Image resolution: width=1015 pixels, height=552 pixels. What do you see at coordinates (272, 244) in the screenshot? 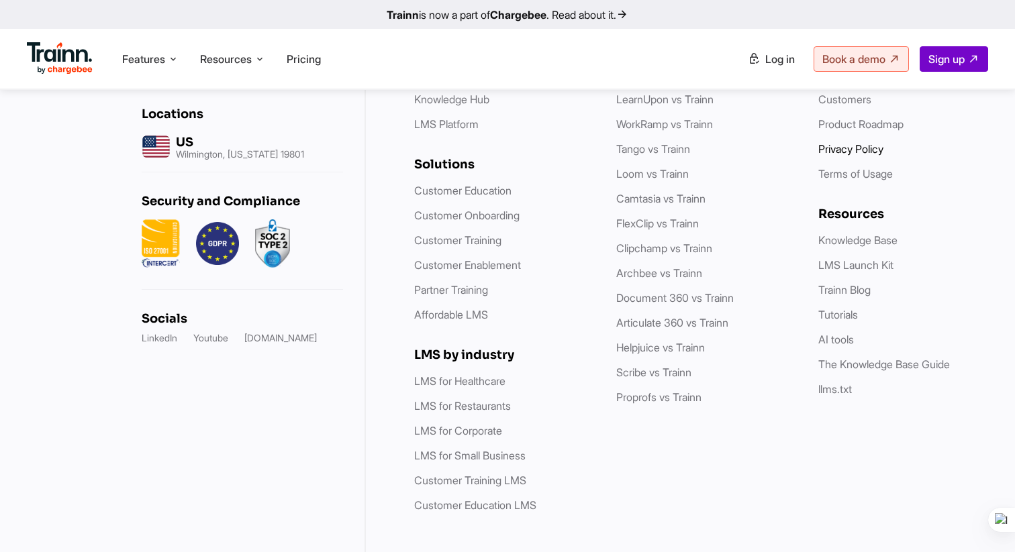
I see `img: soc2` at bounding box center [272, 244].